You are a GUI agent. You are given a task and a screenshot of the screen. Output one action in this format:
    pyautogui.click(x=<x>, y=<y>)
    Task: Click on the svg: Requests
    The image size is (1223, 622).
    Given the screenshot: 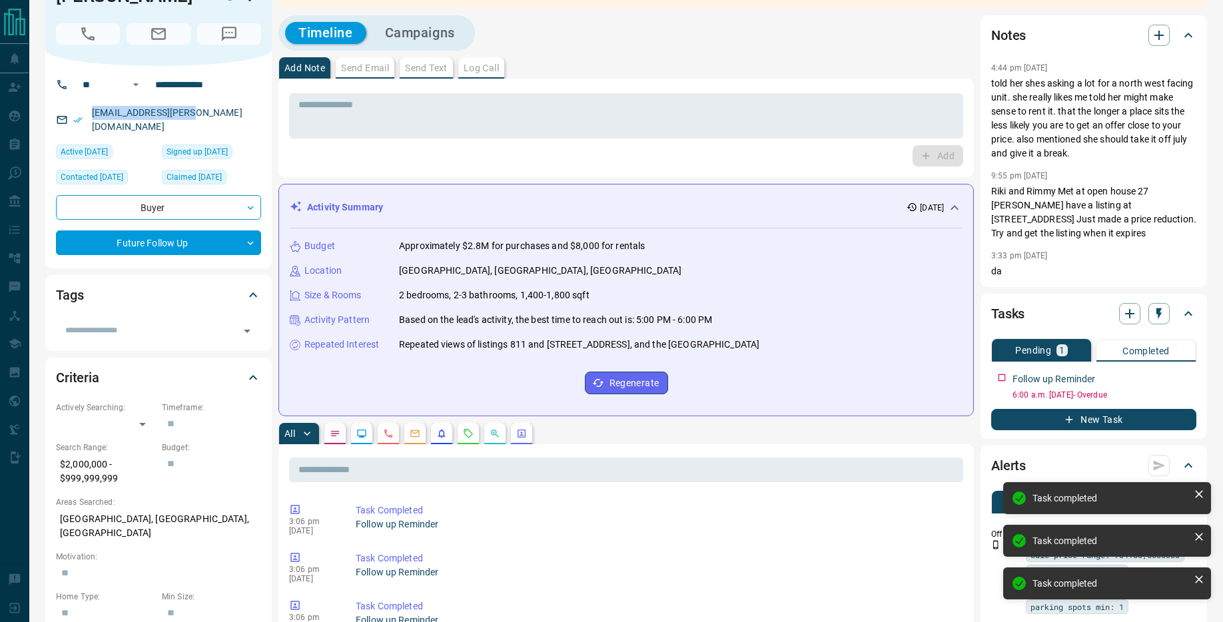 What is the action you would take?
    pyautogui.click(x=468, y=434)
    